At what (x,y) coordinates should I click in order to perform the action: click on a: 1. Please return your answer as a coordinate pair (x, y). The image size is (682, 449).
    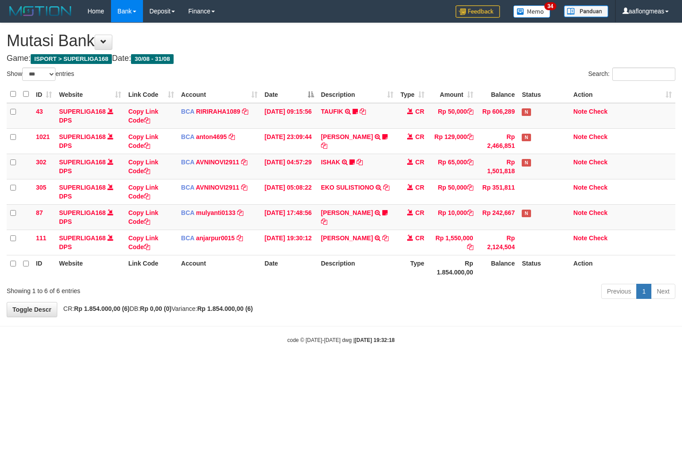
    Looking at the image, I should click on (644, 291).